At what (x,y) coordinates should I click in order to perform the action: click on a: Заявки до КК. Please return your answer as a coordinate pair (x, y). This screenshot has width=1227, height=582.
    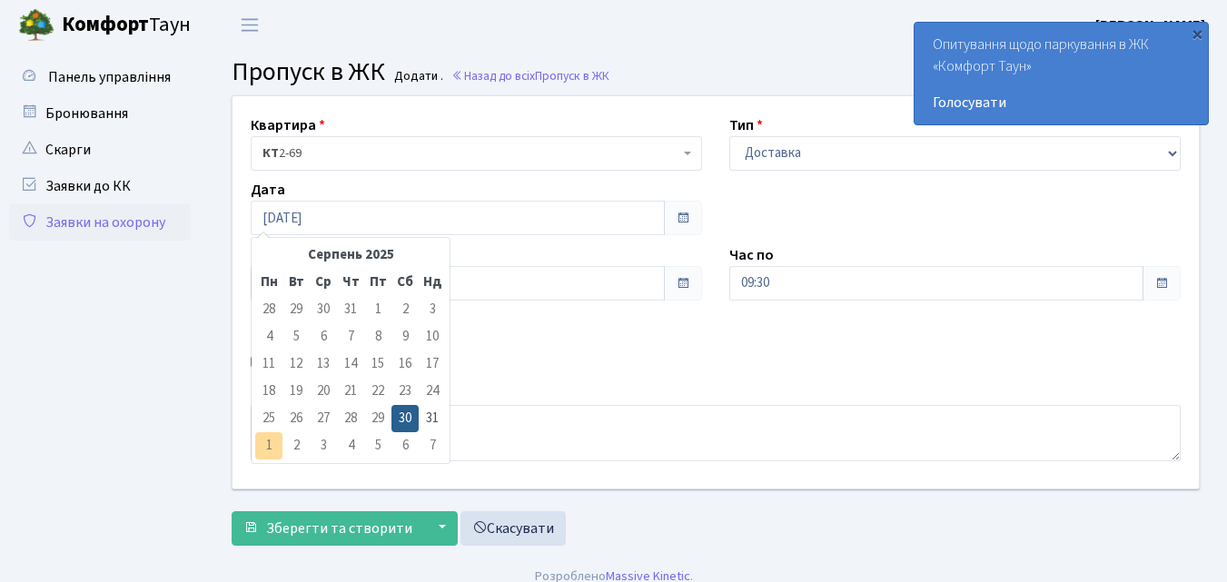
    Looking at the image, I should click on (100, 186).